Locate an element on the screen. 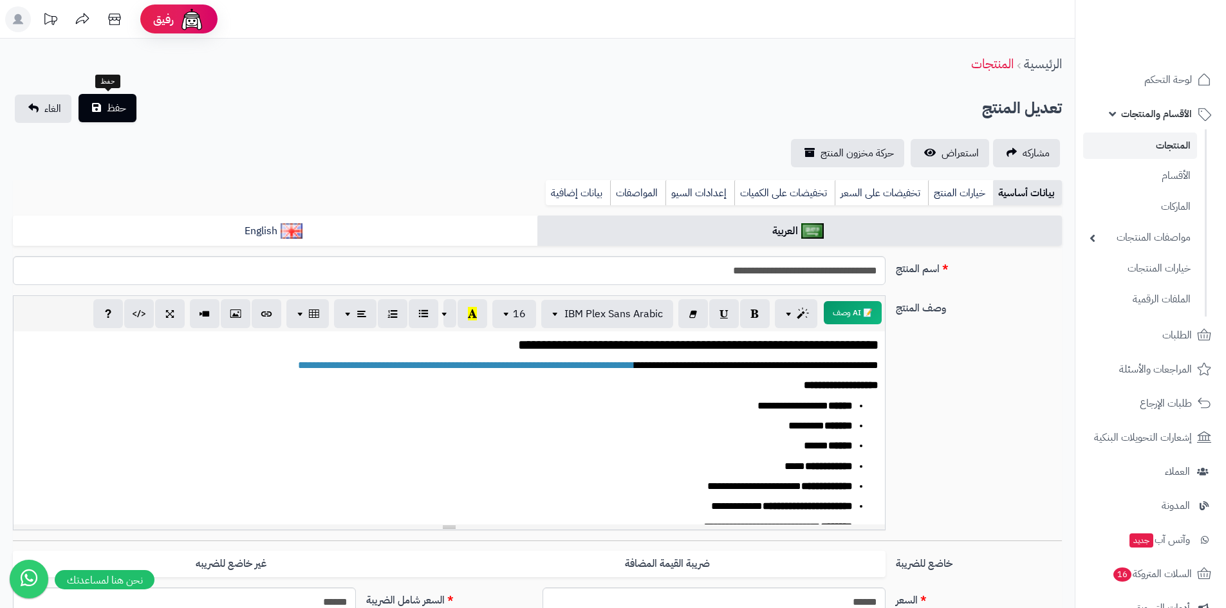 This screenshot has height=608, width=1226. a: الطلبات is located at coordinates (1151, 335).